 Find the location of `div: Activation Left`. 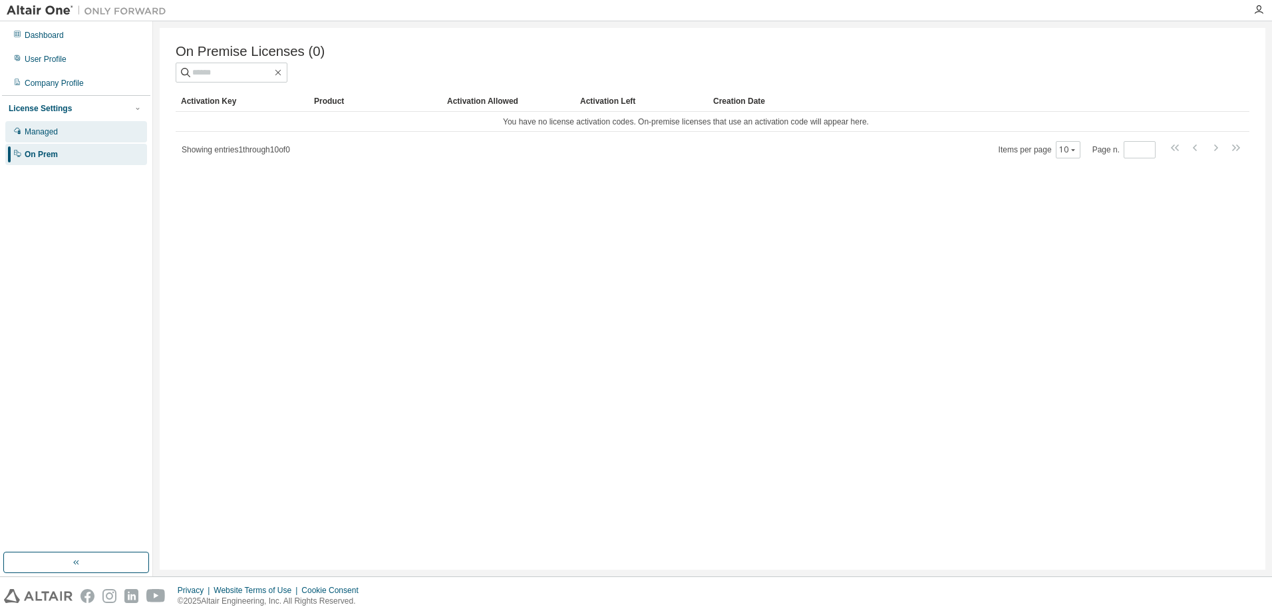

div: Activation Left is located at coordinates (641, 101).